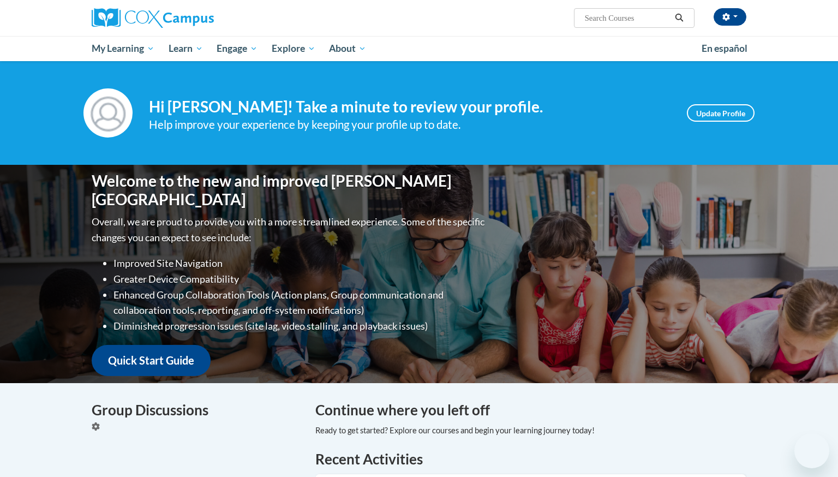 The height and width of the screenshot is (477, 838). What do you see at coordinates (186, 49) in the screenshot?
I see `a: Learn` at bounding box center [186, 49].